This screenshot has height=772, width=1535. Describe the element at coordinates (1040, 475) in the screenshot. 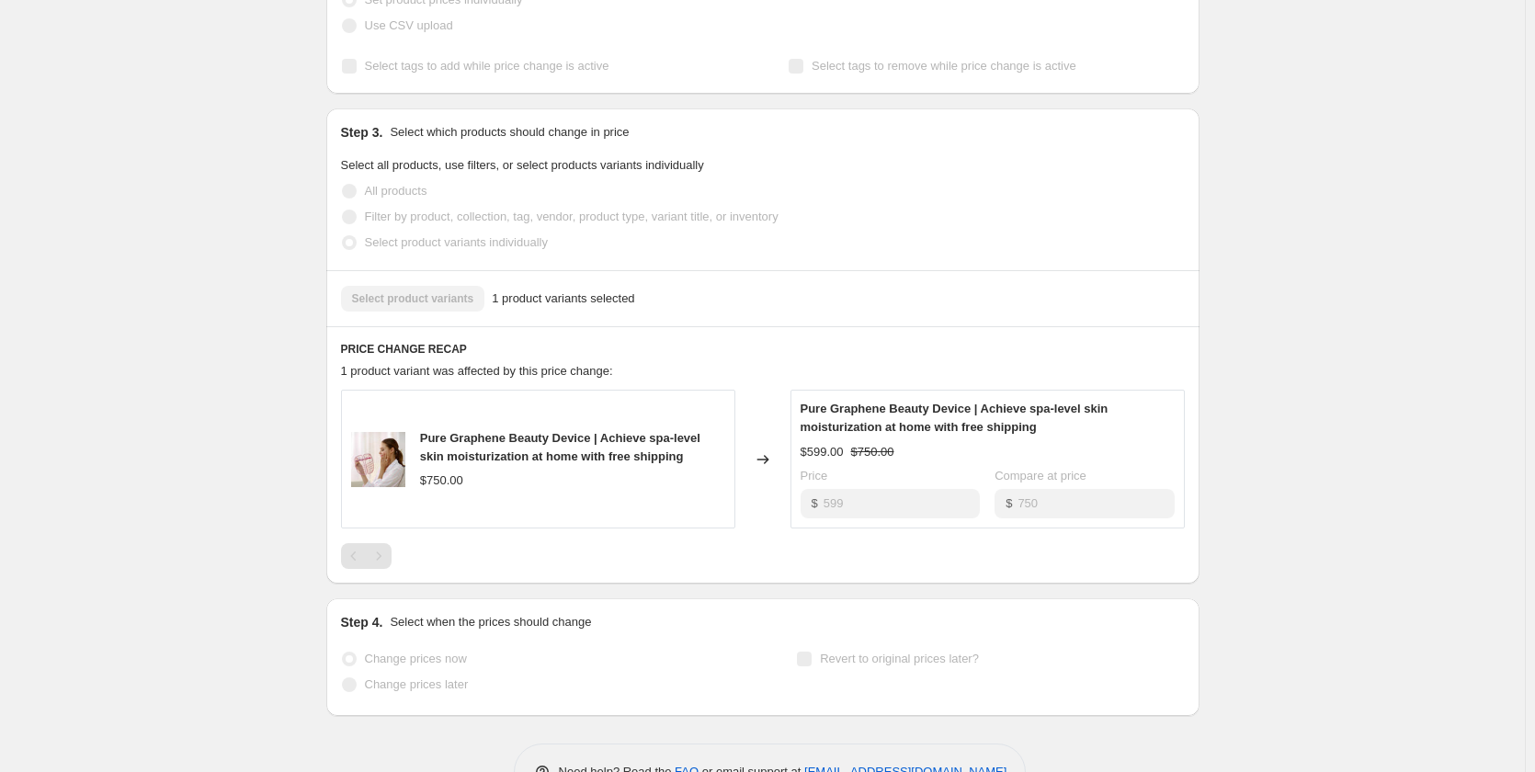

I see `span: Compare at price` at that location.